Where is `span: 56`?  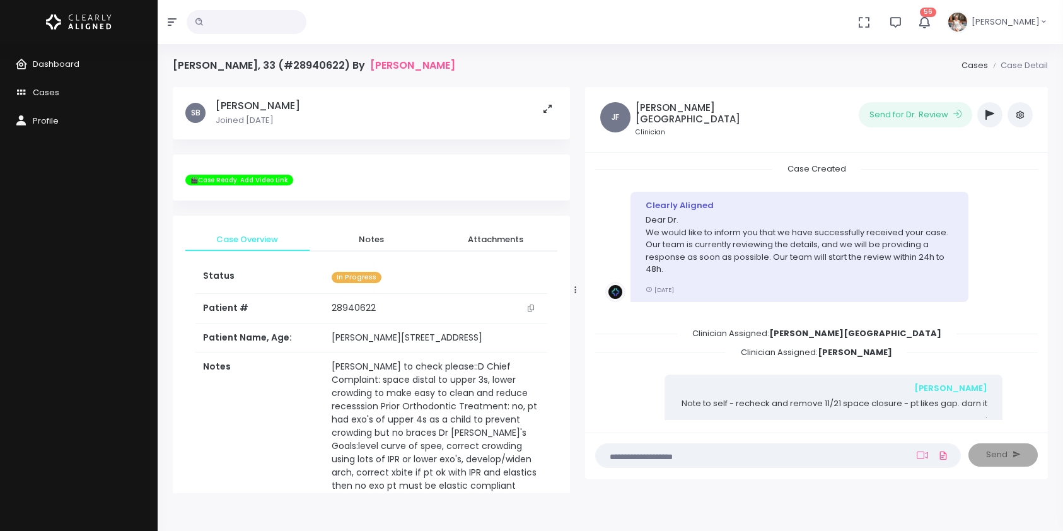
span: 56 is located at coordinates (928, 12).